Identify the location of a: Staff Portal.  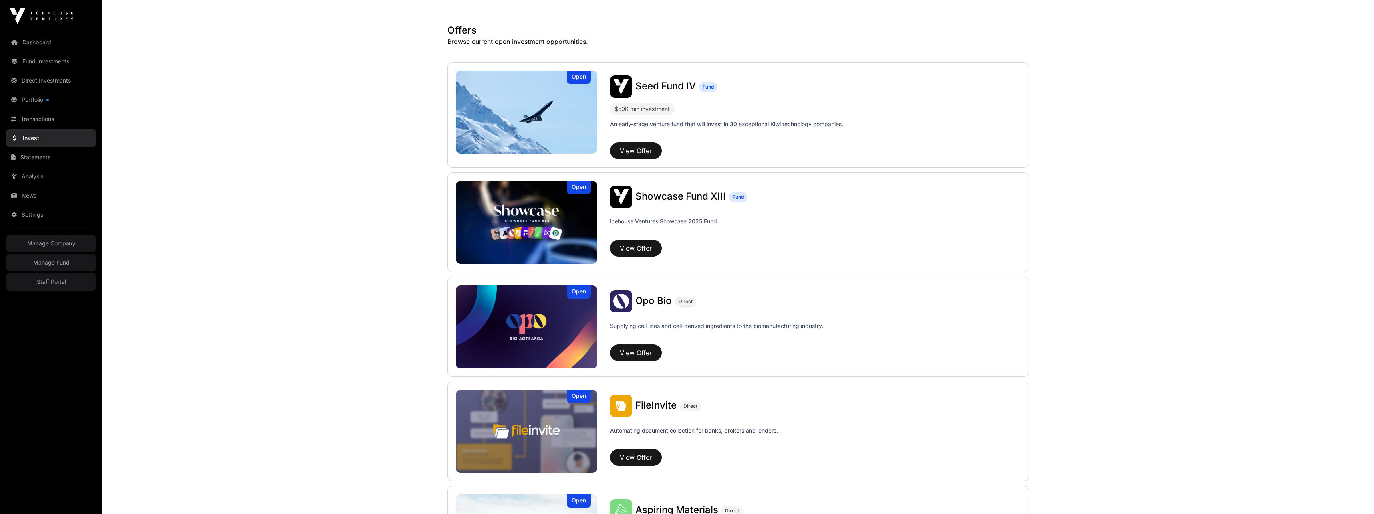
(51, 282).